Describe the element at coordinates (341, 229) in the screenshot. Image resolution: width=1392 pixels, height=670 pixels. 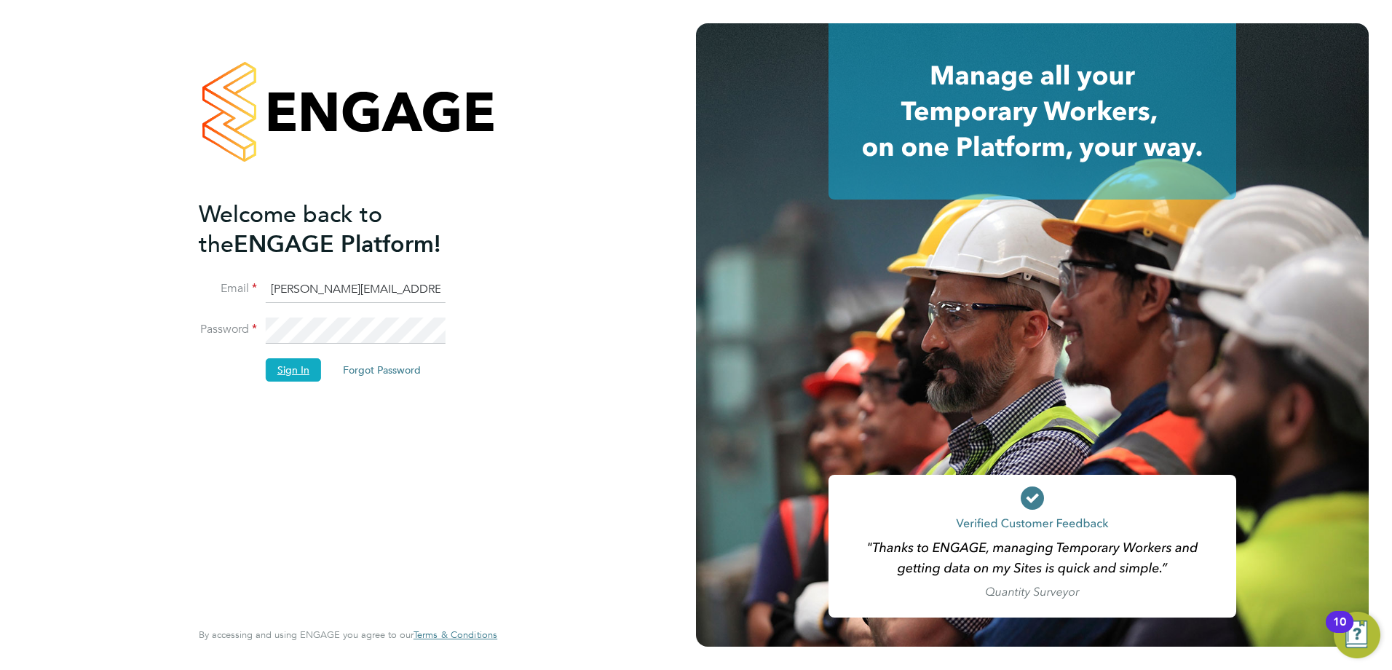
I see `h2: ENGAGE Platform!` at that location.